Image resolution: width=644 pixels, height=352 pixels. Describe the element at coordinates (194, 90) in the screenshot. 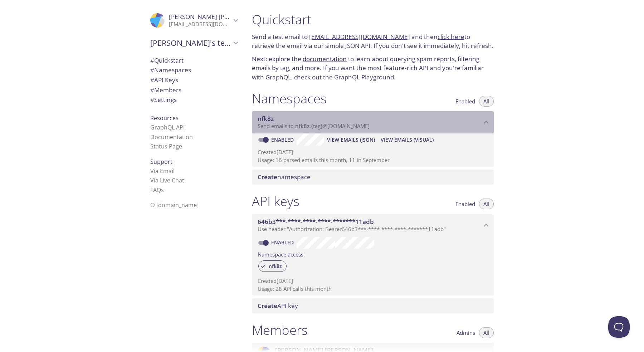

I see `div: Members` at that location.